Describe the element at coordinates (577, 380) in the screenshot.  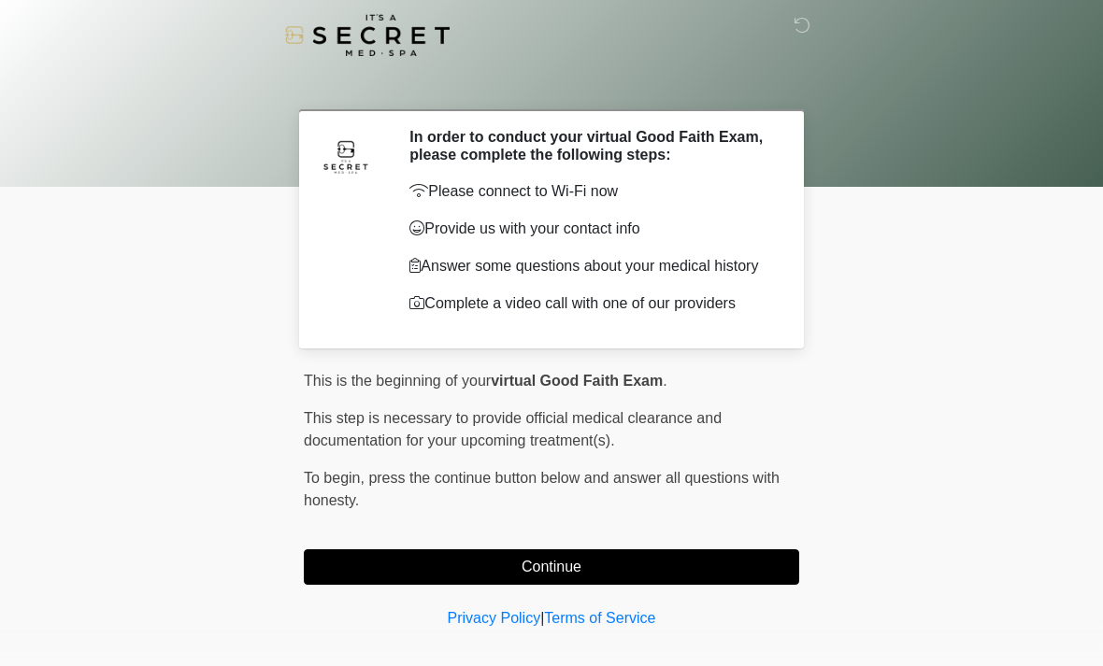
I see `strong: virtual Good Faith Exam` at that location.